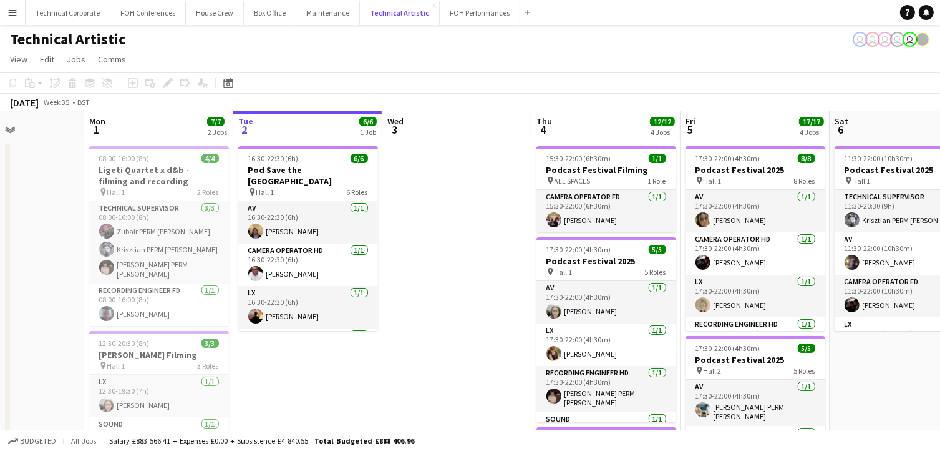 This screenshot has width=940, height=451. Describe the element at coordinates (159, 236) in the screenshot. I see `div: 08:00-16:00 (8h)4/4Ligeti Quartet x d&b - filming and recording Hall 12 RolesTechnical Supervisor...` at that location.